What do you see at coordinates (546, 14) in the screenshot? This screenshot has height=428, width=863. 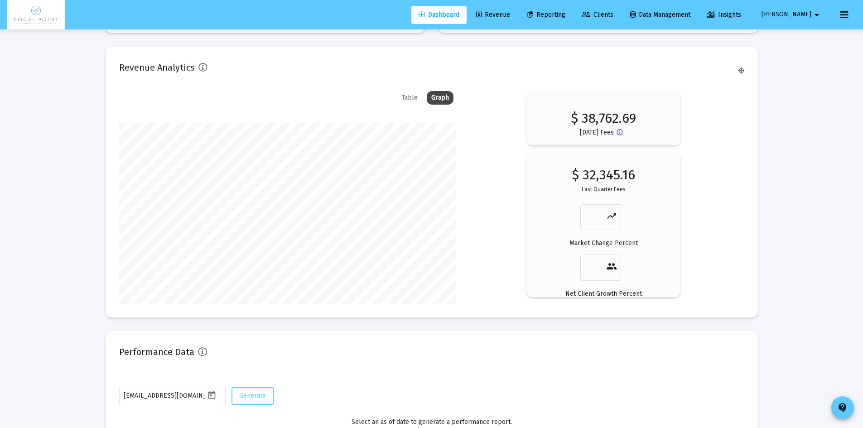 I see `span: Reporting` at bounding box center [546, 14].